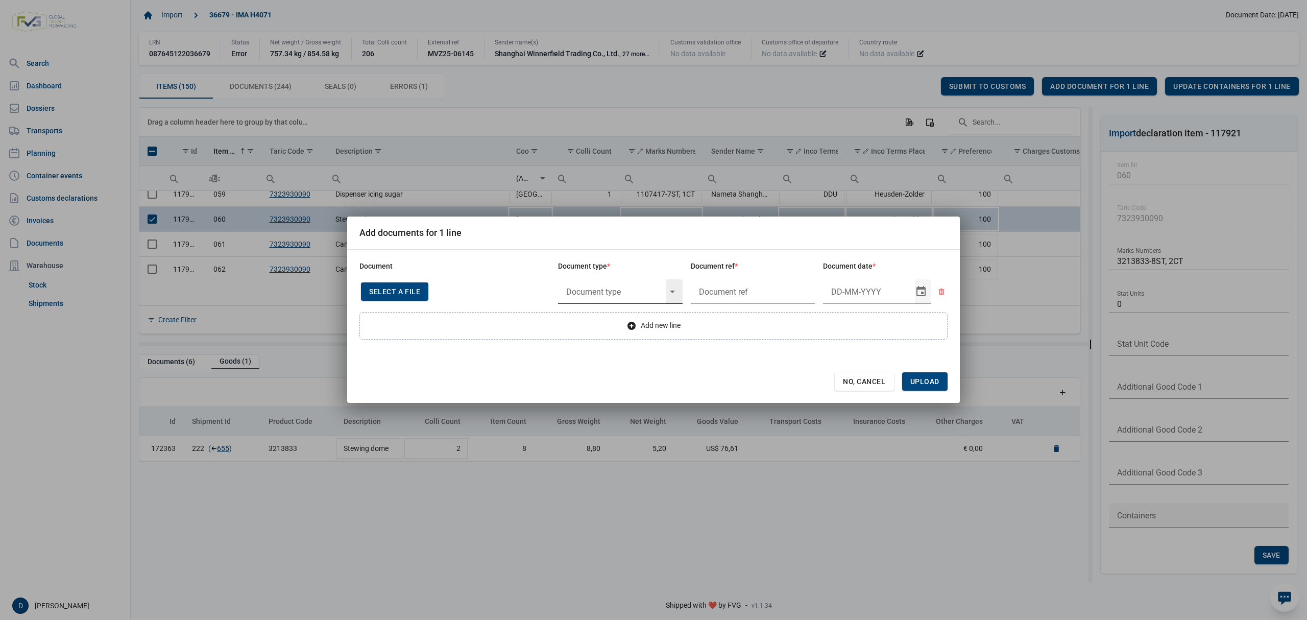 Image resolution: width=1307 pixels, height=620 pixels. What do you see at coordinates (753, 267) in the screenshot?
I see `div: Document ref` at bounding box center [753, 267].